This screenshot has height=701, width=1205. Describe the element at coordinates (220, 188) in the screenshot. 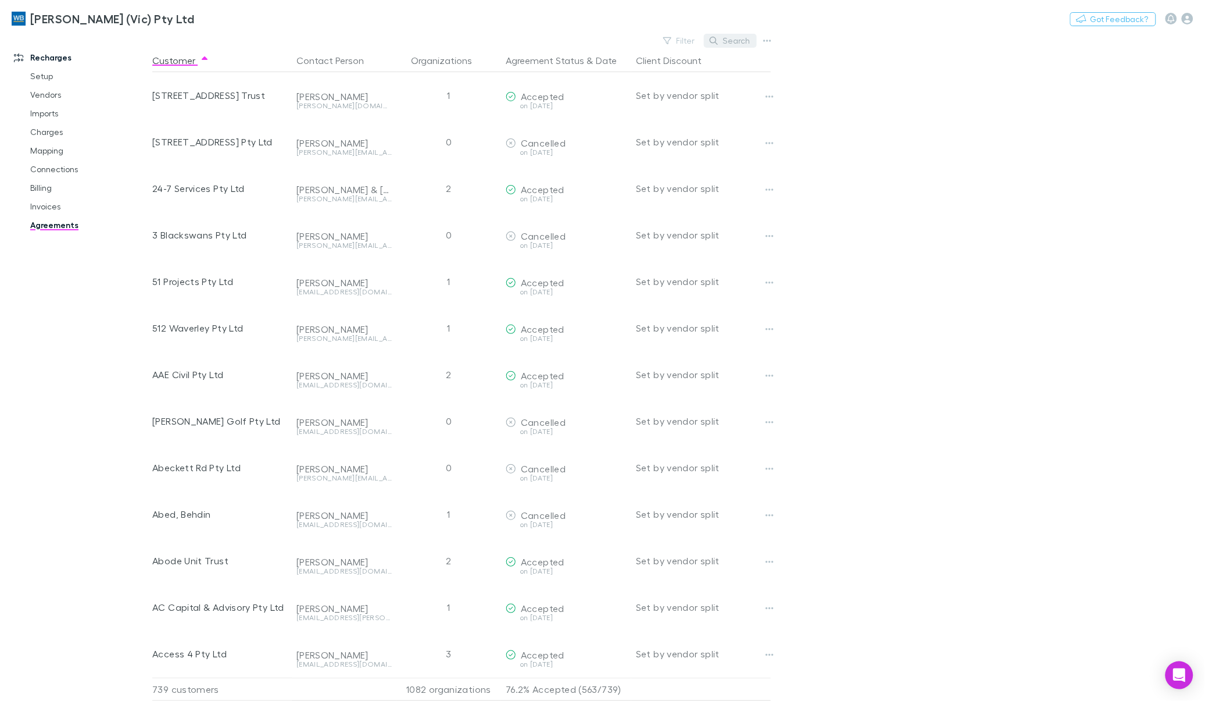

I see `div: 24-7 Services Pty Ltd` at that location.